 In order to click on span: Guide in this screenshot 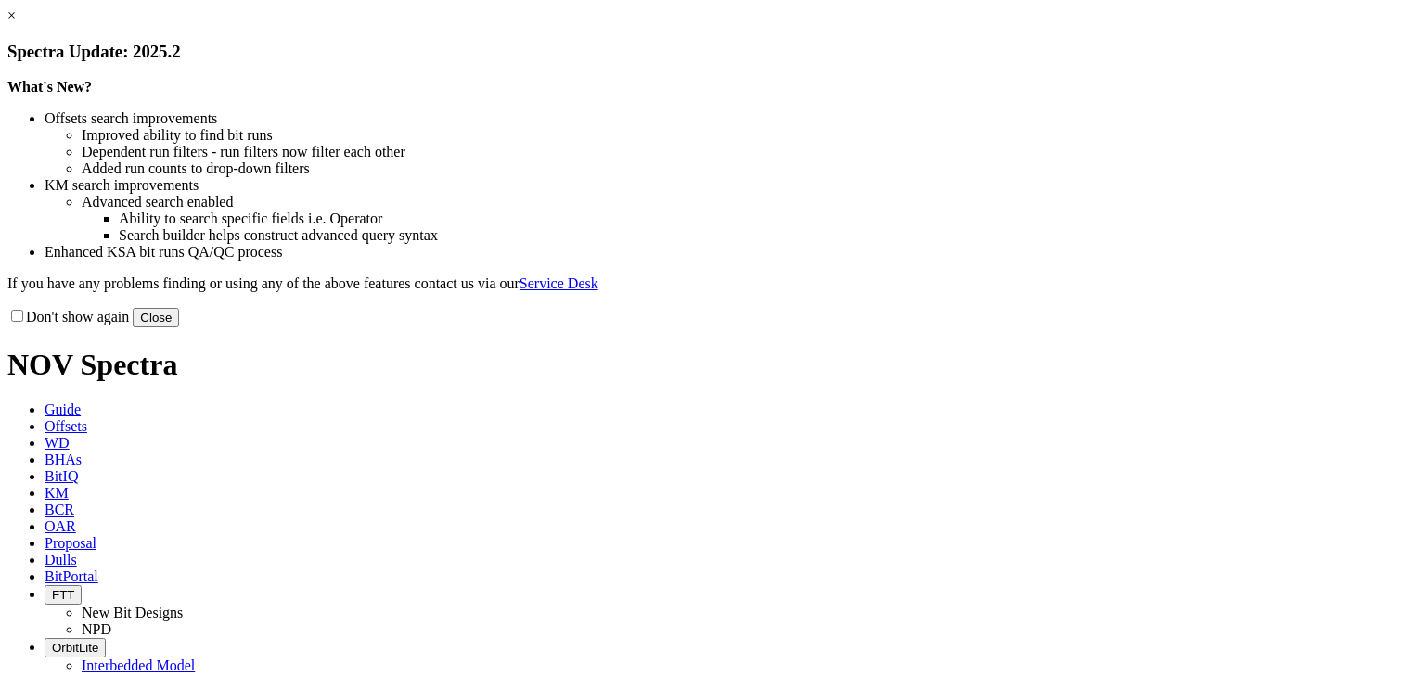, I will do `click(62, 409)`.